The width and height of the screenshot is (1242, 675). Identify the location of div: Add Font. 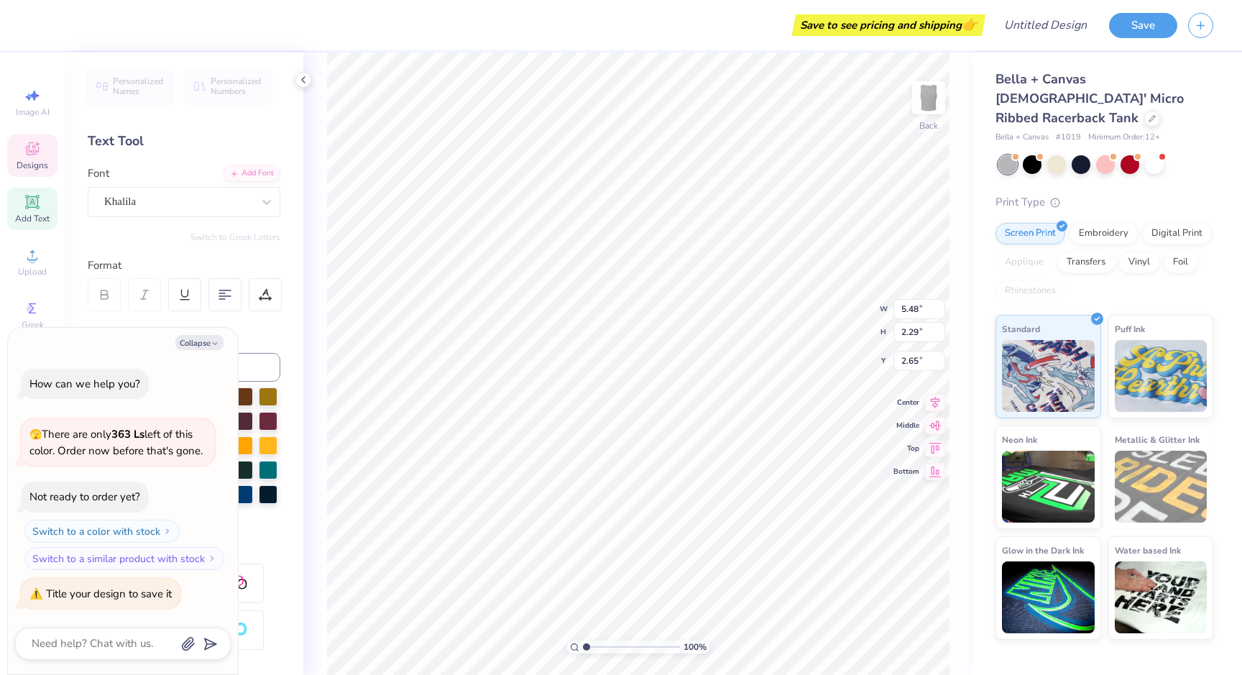
(252, 173).